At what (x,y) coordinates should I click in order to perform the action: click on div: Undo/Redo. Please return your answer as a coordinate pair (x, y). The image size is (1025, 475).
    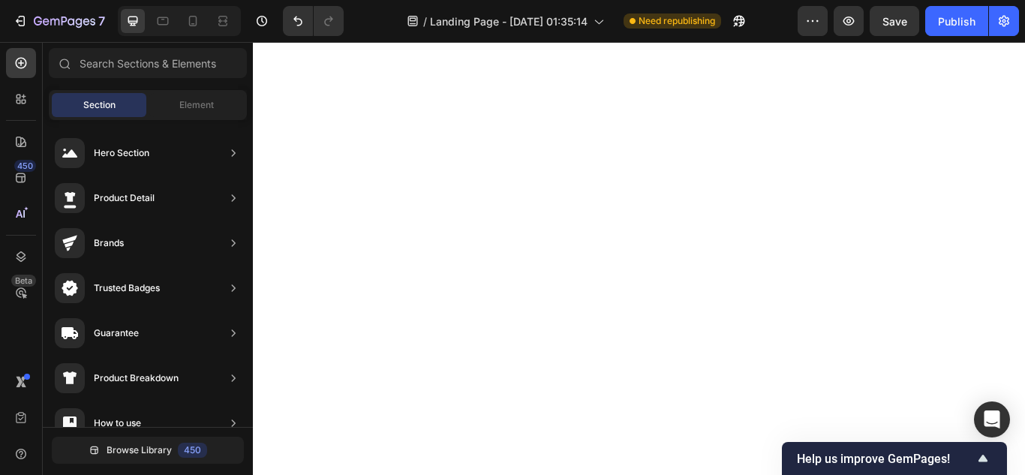
    Looking at the image, I should click on (313, 21).